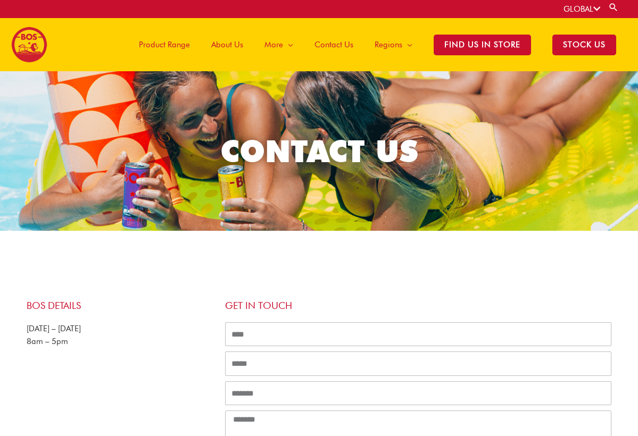 This screenshot has height=436, width=638. Describe the element at coordinates (418, 306) in the screenshot. I see `h4: Get in touch` at that location.